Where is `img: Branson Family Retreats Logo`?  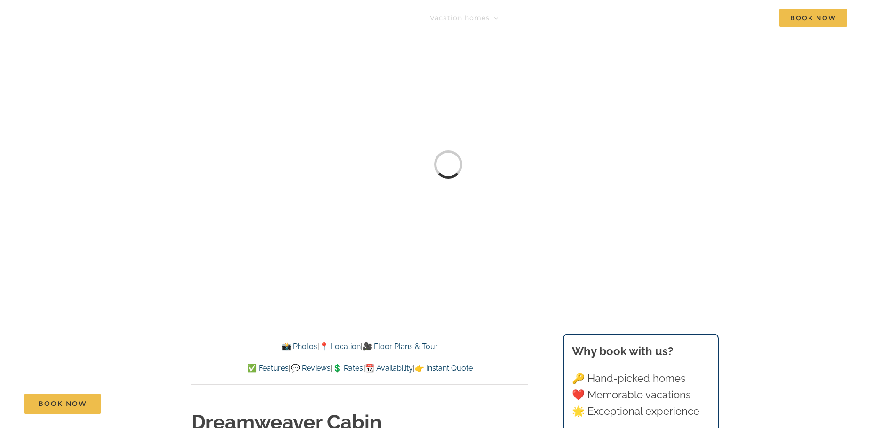 img: Branson Family Retreats Logo is located at coordinates (128, 21).